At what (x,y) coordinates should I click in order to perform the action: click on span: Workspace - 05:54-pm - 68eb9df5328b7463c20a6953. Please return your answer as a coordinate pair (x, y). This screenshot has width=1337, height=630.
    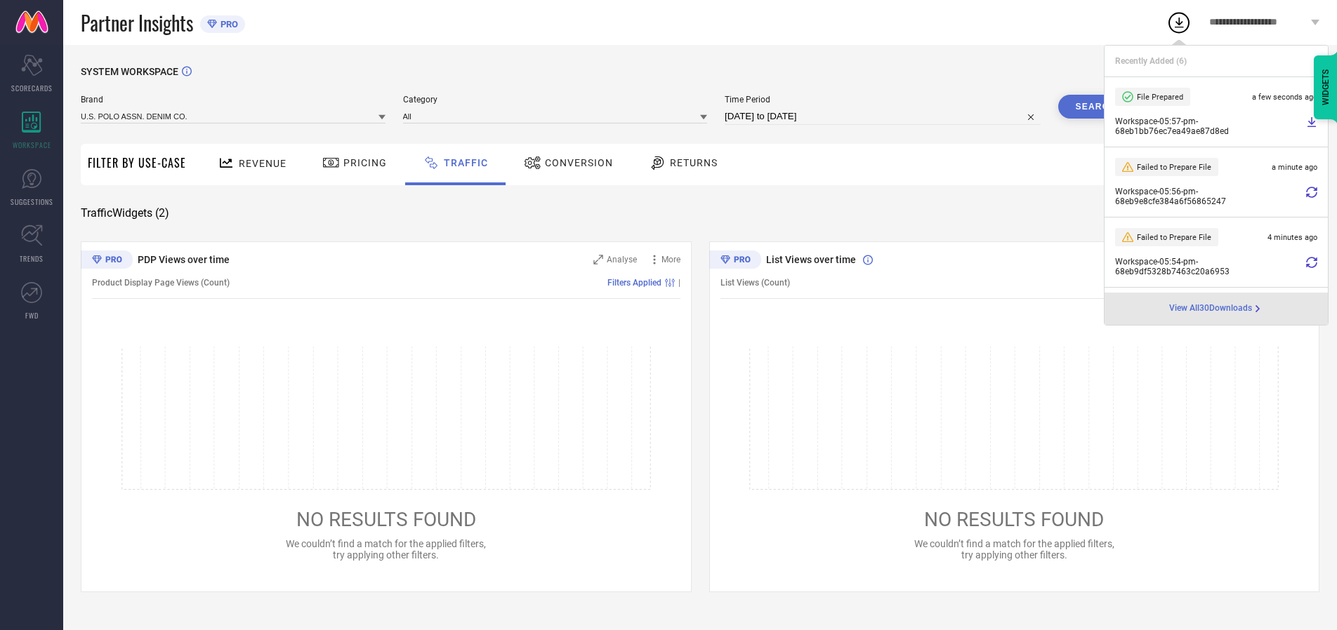
    Looking at the image, I should click on (1208, 267).